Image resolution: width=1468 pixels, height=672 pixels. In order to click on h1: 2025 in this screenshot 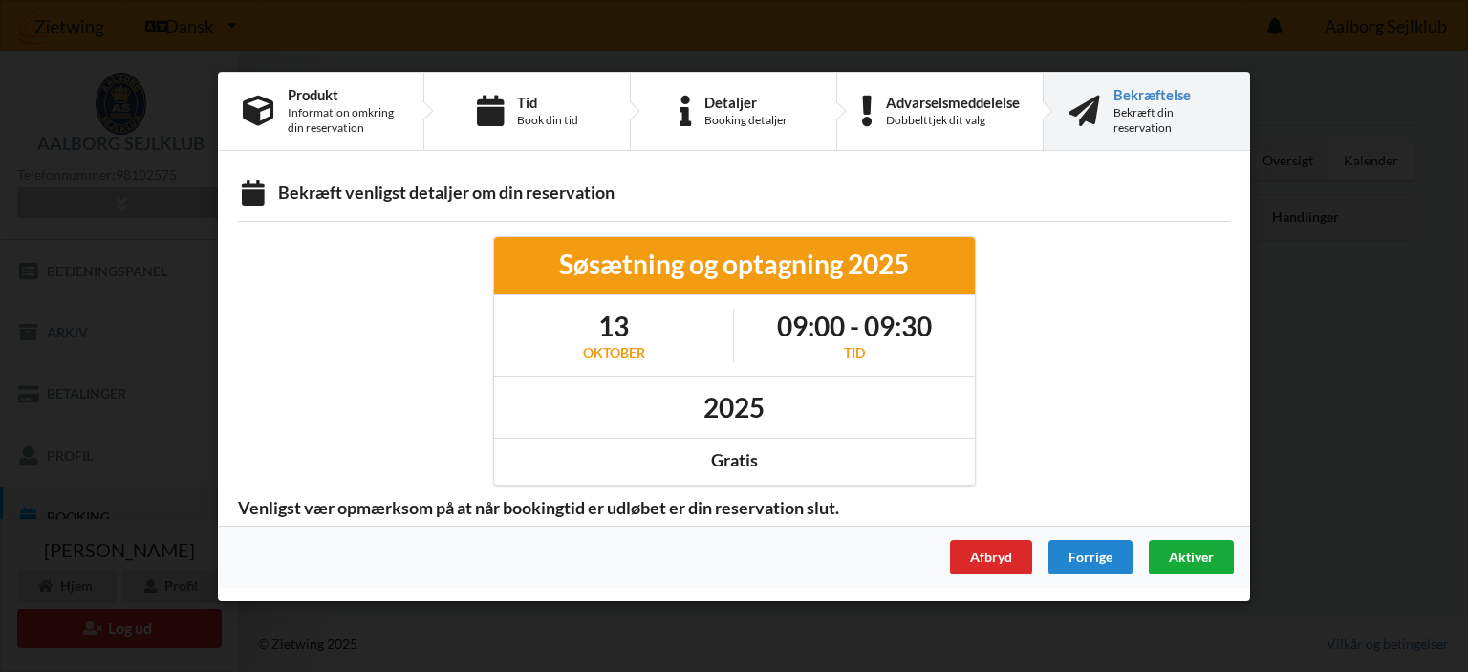, I will do `click(734, 406)`.